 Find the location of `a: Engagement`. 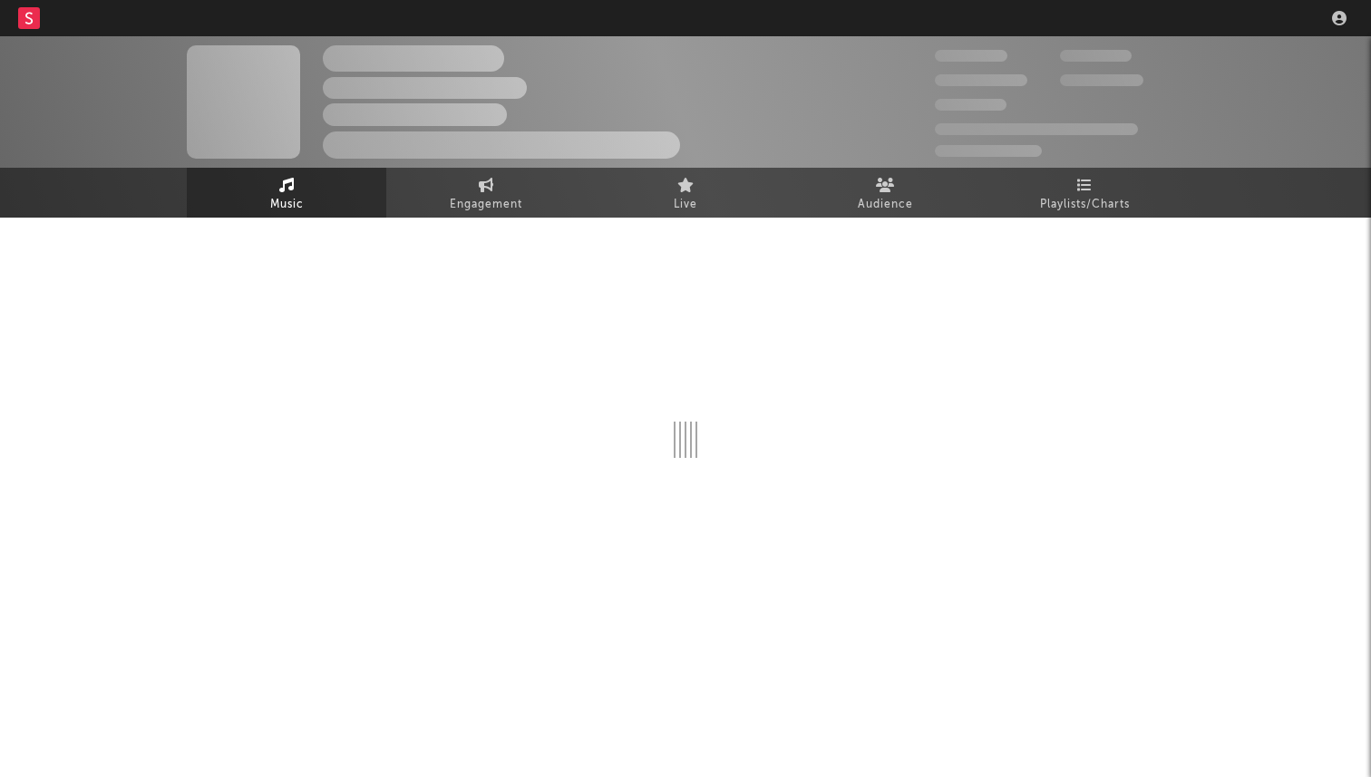

a: Engagement is located at coordinates (486, 192).